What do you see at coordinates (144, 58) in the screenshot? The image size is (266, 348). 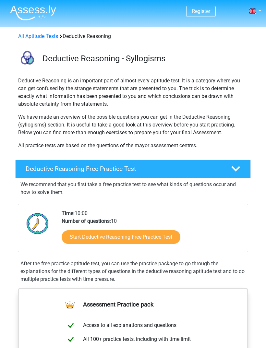 I see `h3: Deductive Reasoning - Syllogisms` at bounding box center [144, 58].